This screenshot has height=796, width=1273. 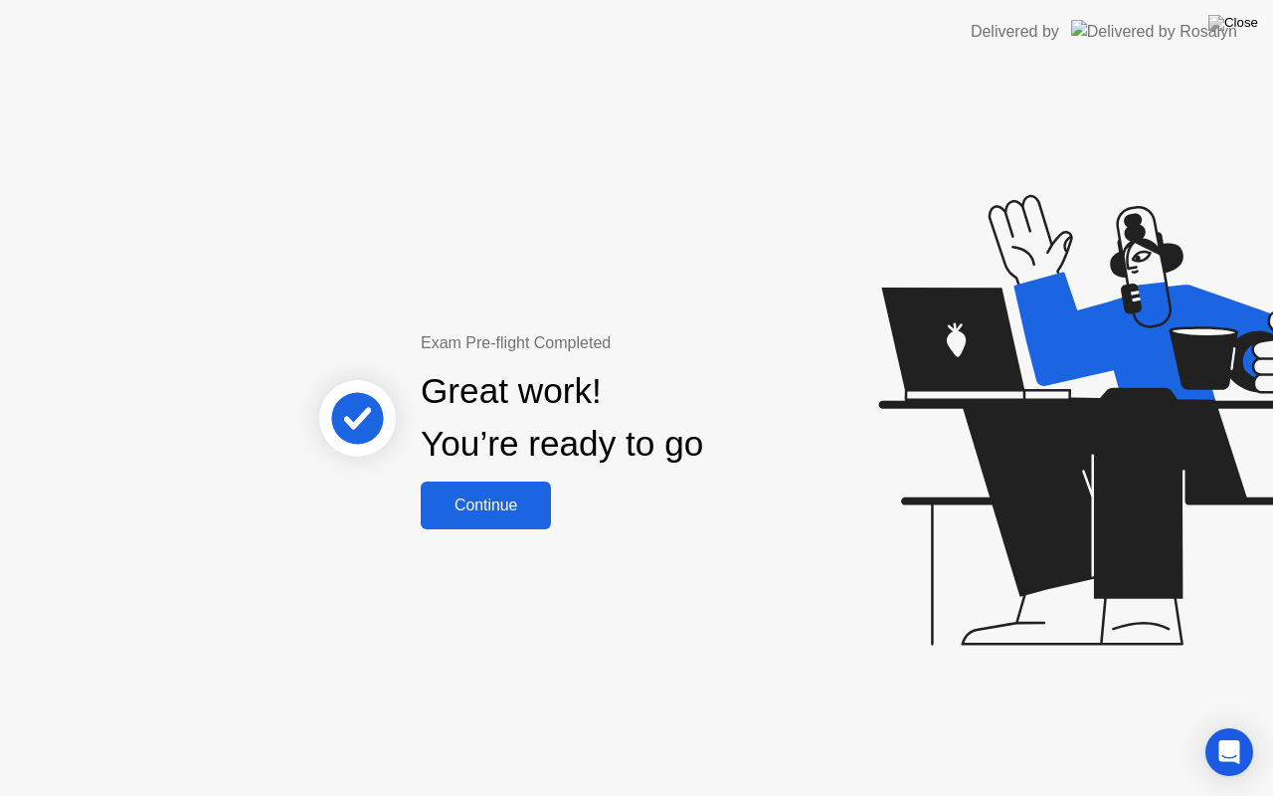 I want to click on img: Delivered by Rosalyn, so click(x=1154, y=31).